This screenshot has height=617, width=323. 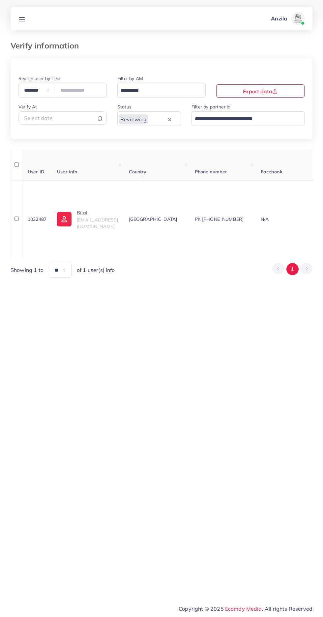 What do you see at coordinates (47, 46) in the screenshot?
I see `h3: Verify information` at bounding box center [47, 46].